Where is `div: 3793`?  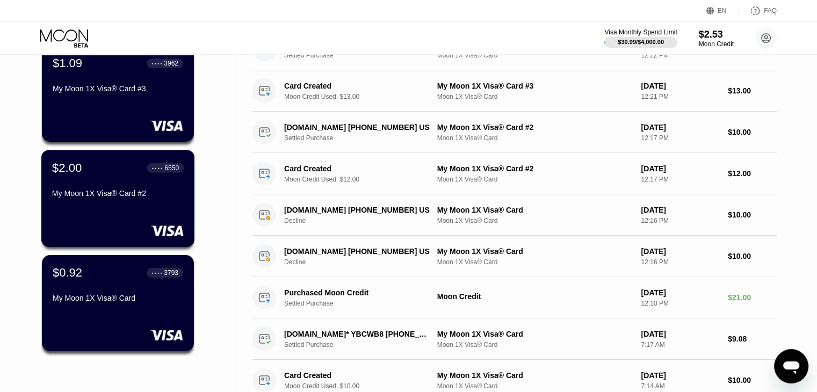 div: 3793 is located at coordinates (171, 273).